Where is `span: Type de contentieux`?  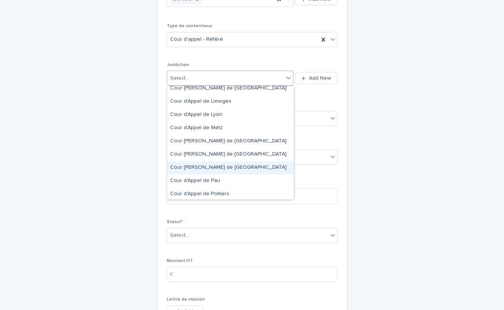
span: Type de contentieux is located at coordinates (189, 26).